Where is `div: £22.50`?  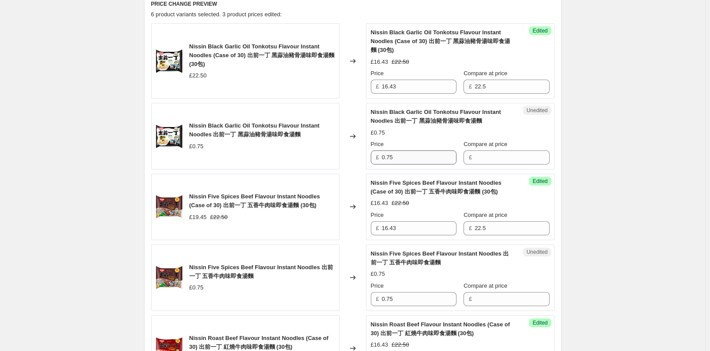
div: £22.50 is located at coordinates (198, 76).